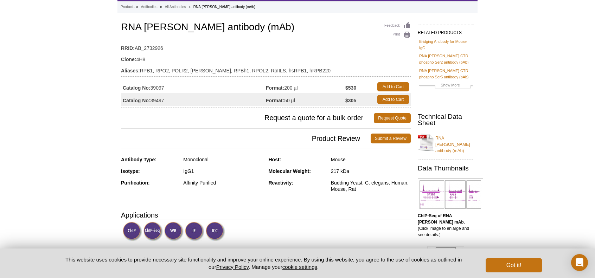 This screenshot has width=595, height=278. Describe the element at coordinates (371, 171) in the screenshot. I see `div: 217 kDa` at that location.